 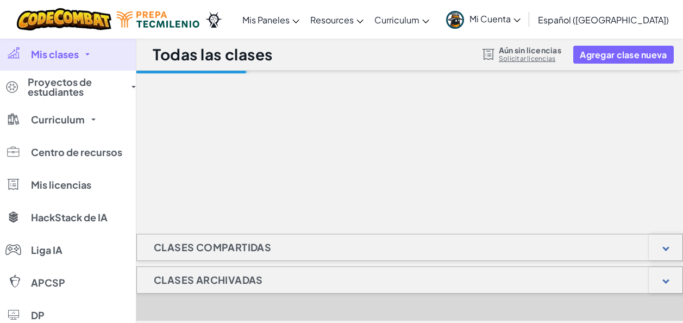 What do you see at coordinates (77, 152) in the screenshot?
I see `span: Centro de recursos` at bounding box center [77, 152].